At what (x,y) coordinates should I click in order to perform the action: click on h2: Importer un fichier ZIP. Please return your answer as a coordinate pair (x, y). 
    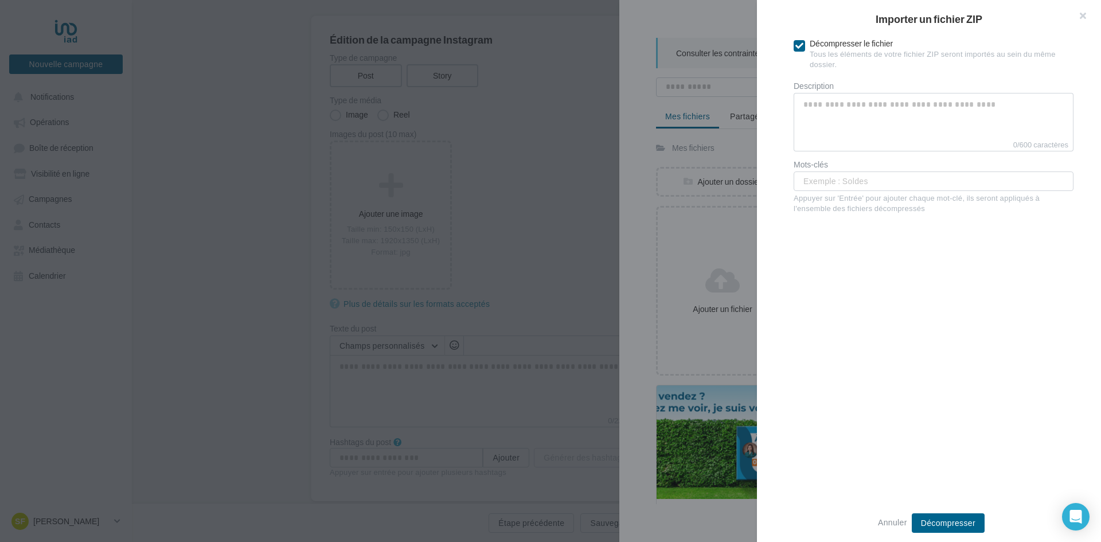
    Looking at the image, I should click on (929, 19).